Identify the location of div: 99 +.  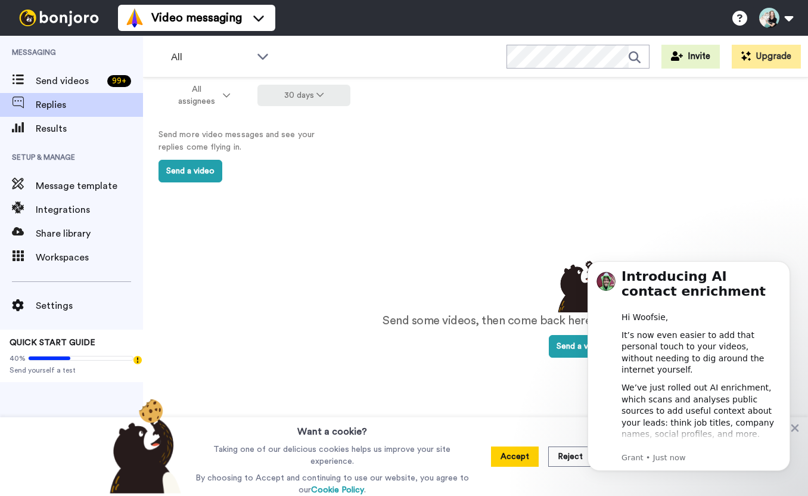
(119, 81).